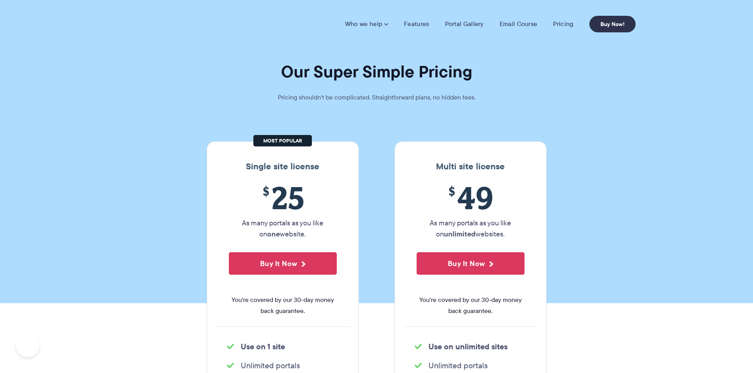  I want to click on a: Email Course, so click(519, 24).